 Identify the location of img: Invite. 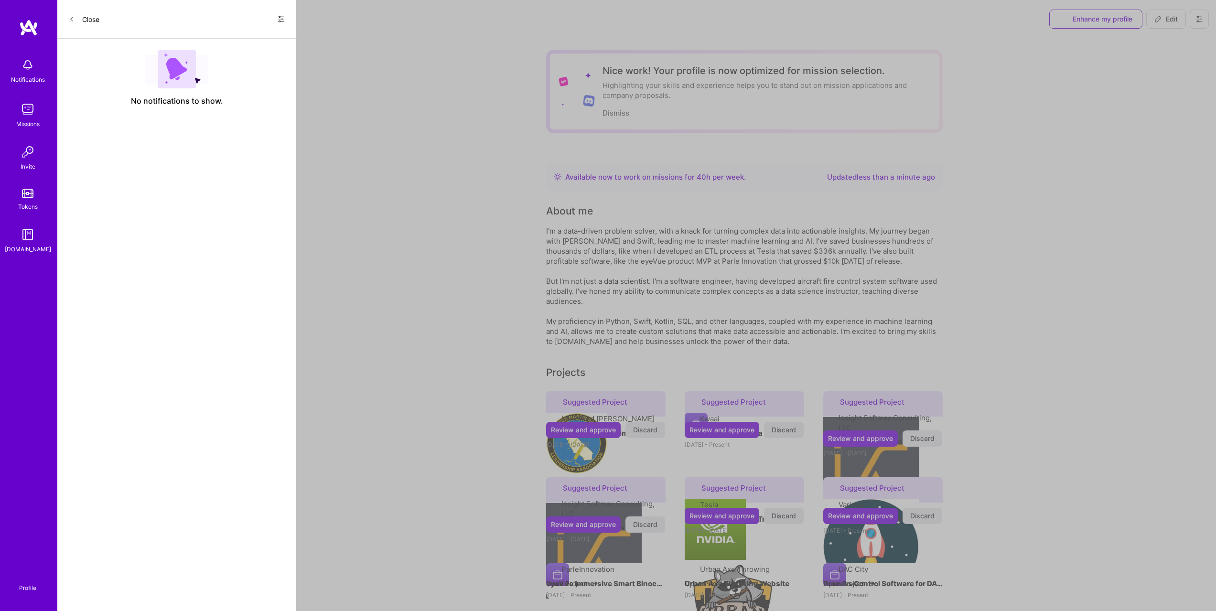
(28, 152).